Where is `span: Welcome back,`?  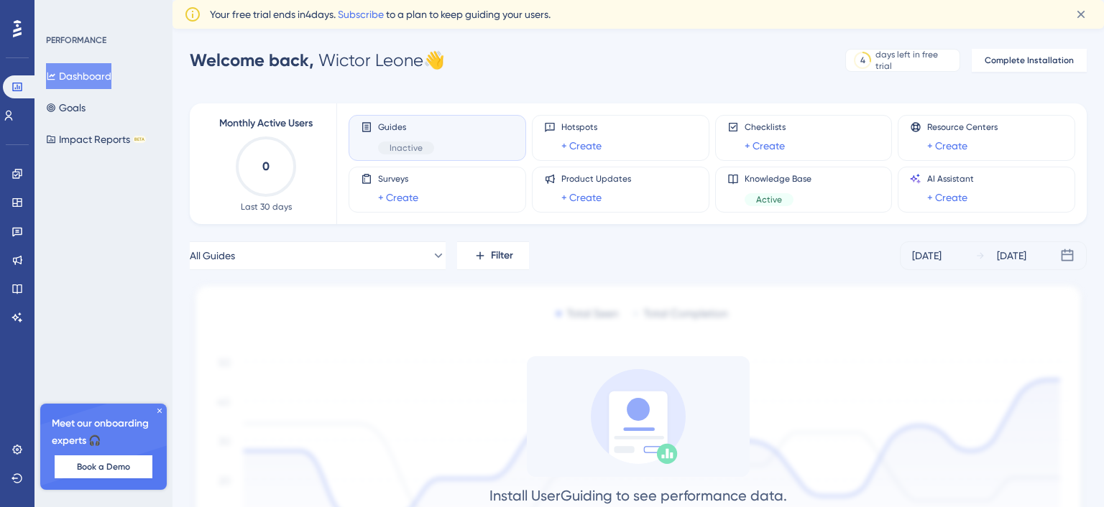
span: Welcome back, is located at coordinates (252, 60).